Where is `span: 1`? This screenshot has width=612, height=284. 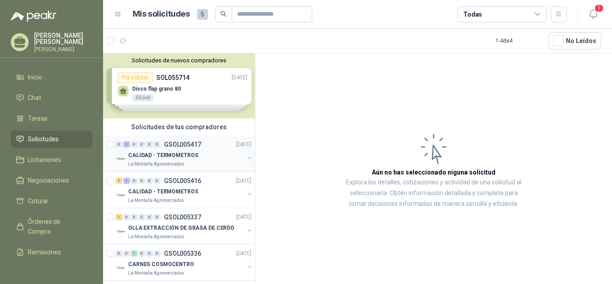
span: 1 is located at coordinates (599, 8).